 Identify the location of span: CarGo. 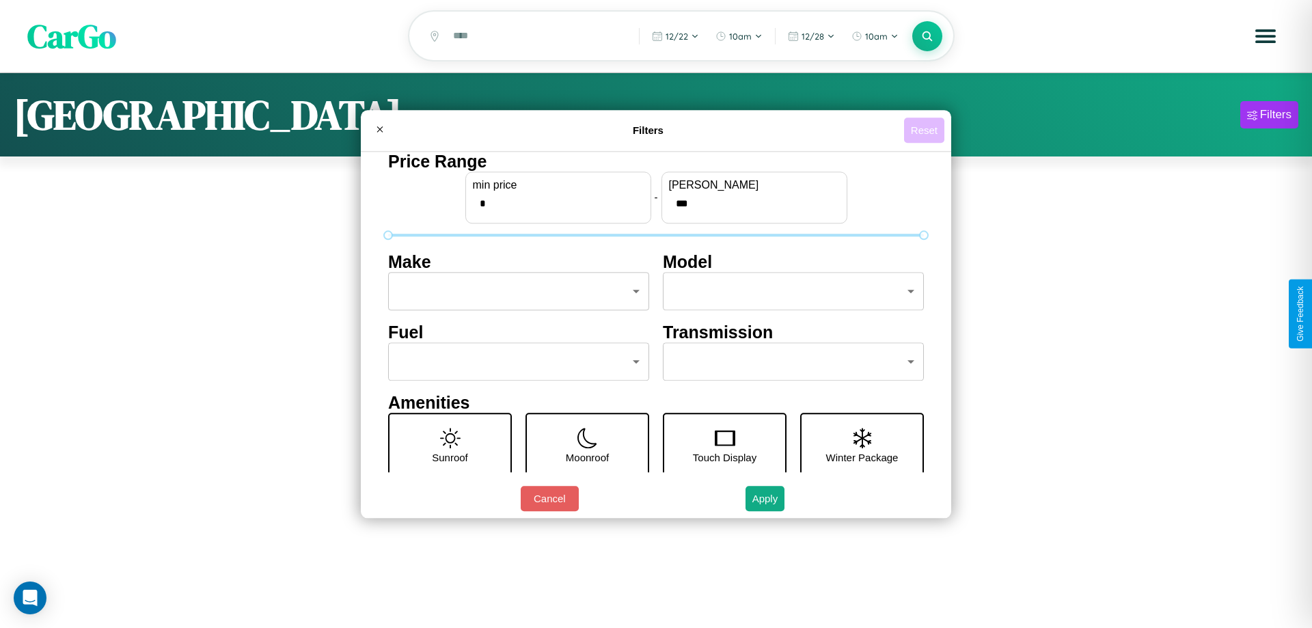
(72, 36).